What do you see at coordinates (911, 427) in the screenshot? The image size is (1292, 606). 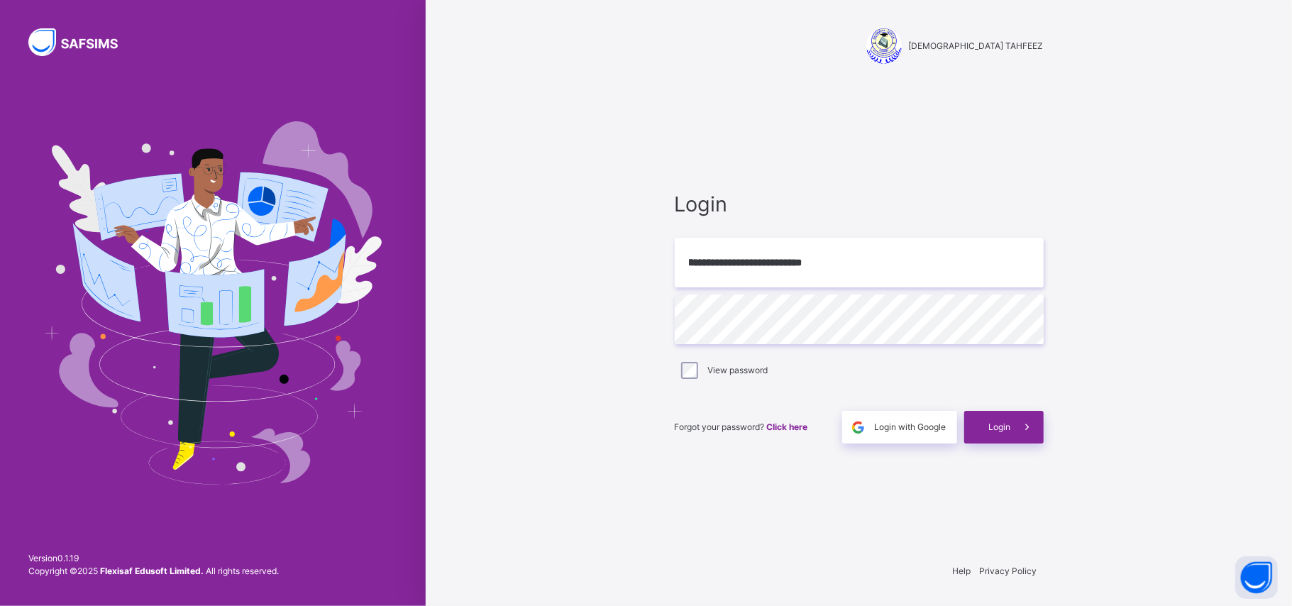 I see `span: Login with Google` at bounding box center [911, 427].